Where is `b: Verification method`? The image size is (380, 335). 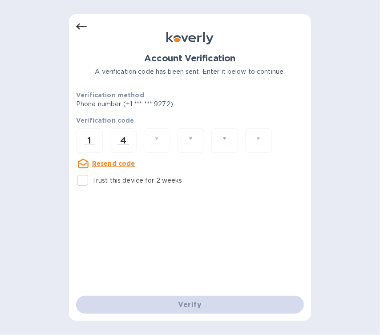
b: Verification method is located at coordinates (110, 95).